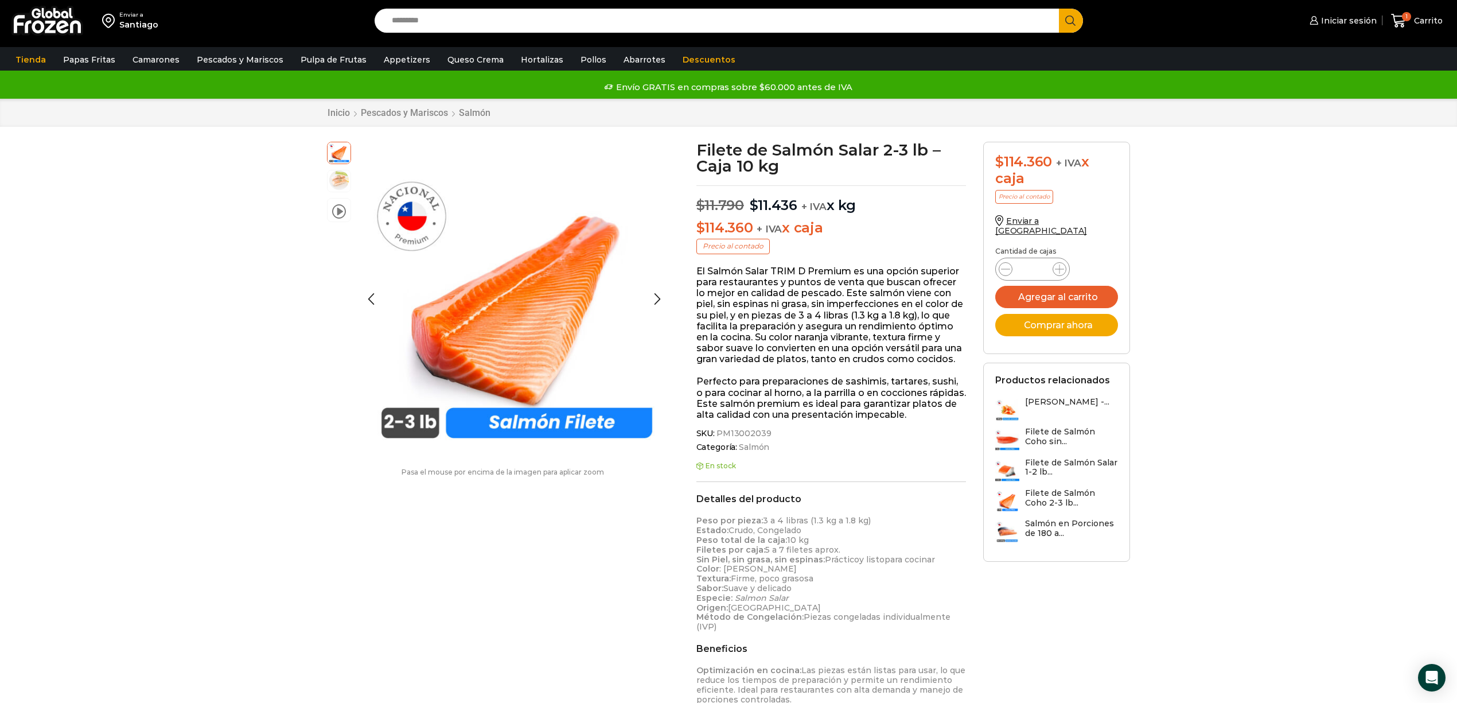  What do you see at coordinates (1342, 21) in the screenshot?
I see `a: Iniciar sesión` at bounding box center [1342, 21].